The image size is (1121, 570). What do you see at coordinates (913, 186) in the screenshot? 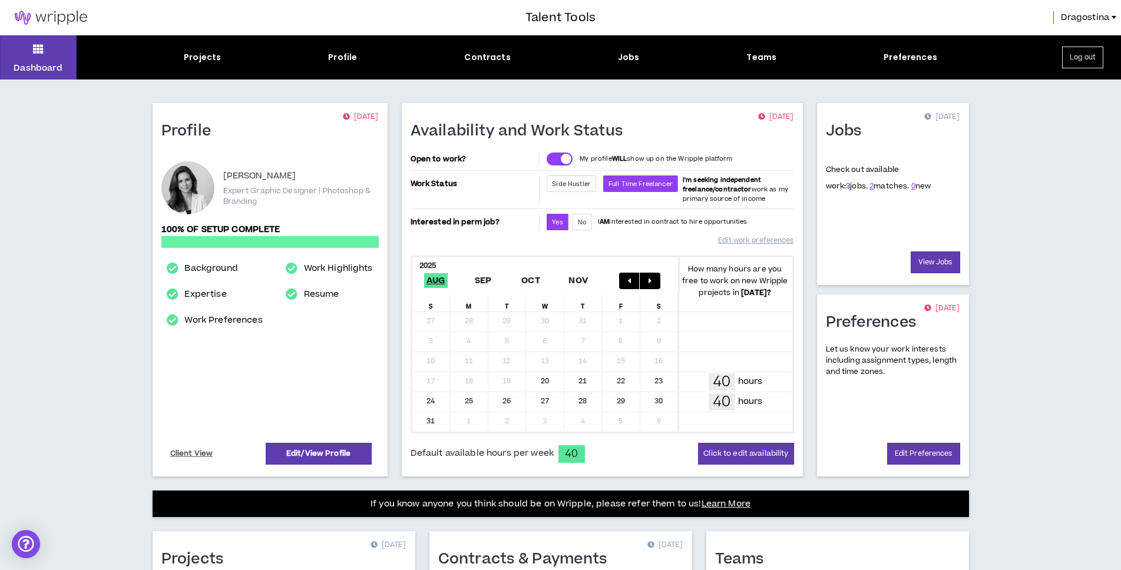
I see `a: 0` at bounding box center [913, 186].